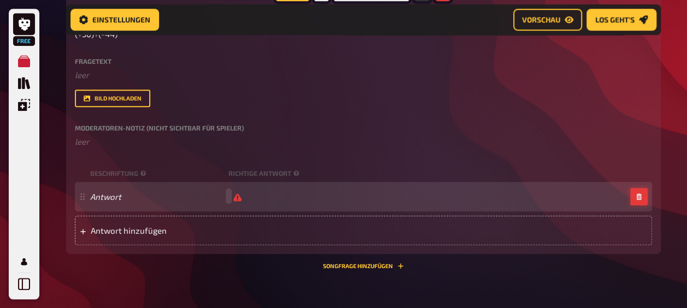 Image resolution: width=687 pixels, height=308 pixels. What do you see at coordinates (265, 173) in the screenshot?
I see `small: Richtige Antwort` at bounding box center [265, 173].